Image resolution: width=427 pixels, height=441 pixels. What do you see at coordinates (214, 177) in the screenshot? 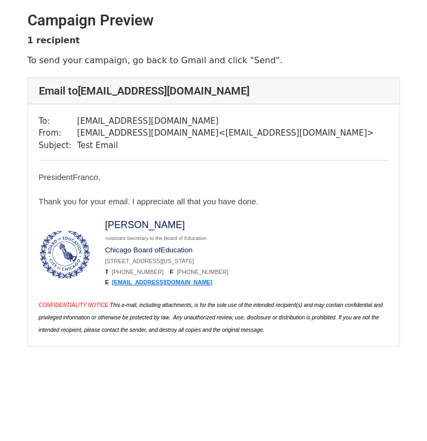
I see `div: ​PresidentFranco,` at bounding box center [214, 177].